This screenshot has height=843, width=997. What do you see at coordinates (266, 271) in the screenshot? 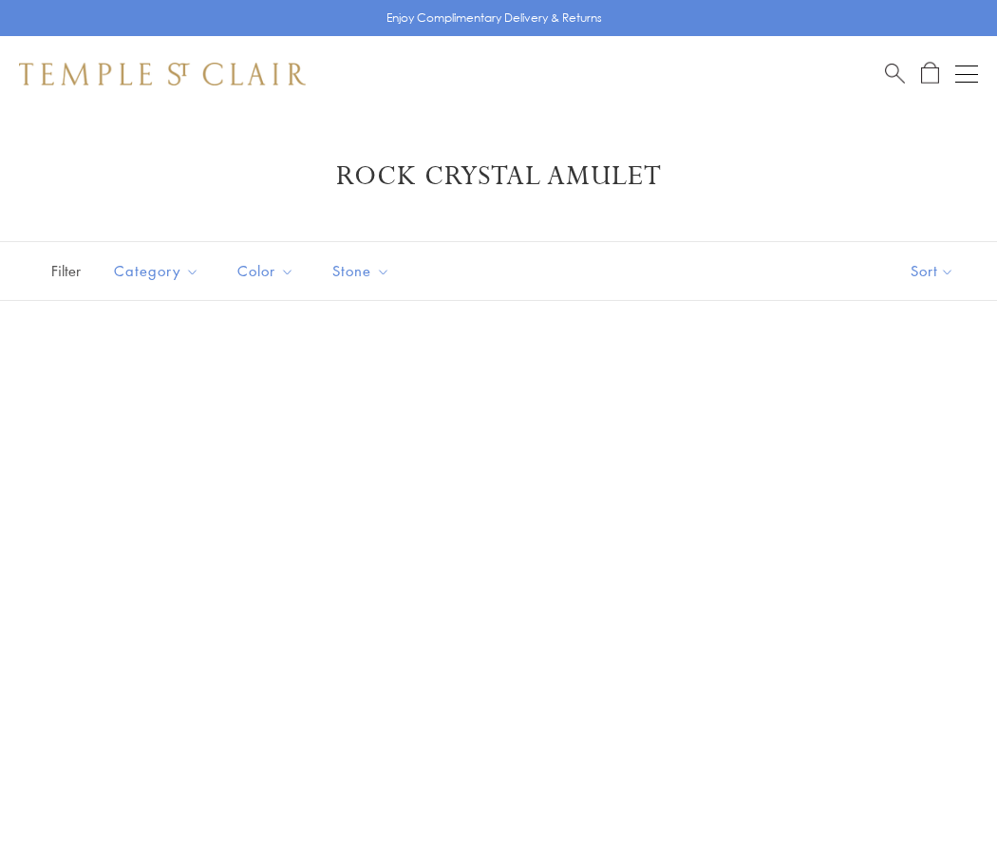
I see `button: Color` at bounding box center [266, 271].